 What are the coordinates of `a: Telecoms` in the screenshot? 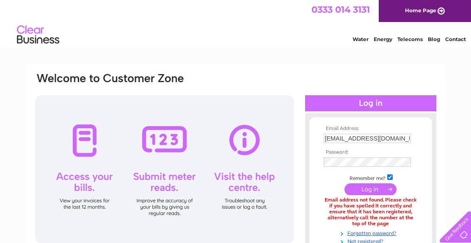 It's located at (410, 39).